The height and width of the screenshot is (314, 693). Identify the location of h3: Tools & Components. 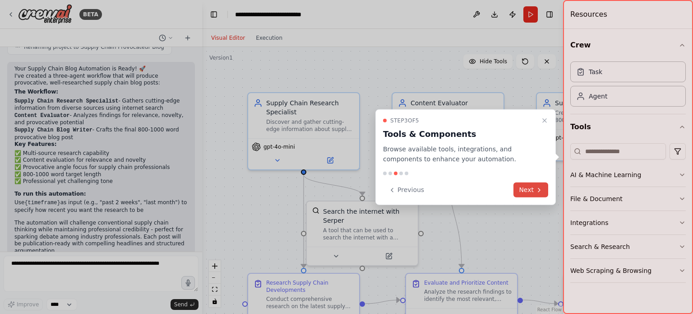
(460, 134).